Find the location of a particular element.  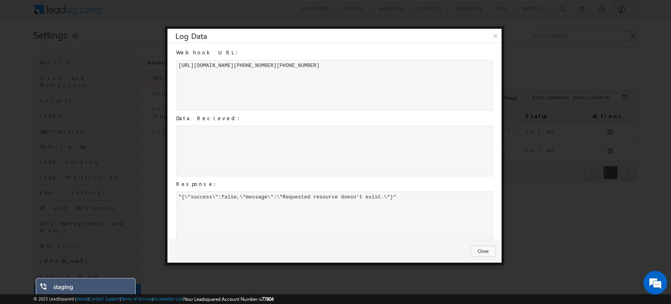

a: About is located at coordinates (82, 298).